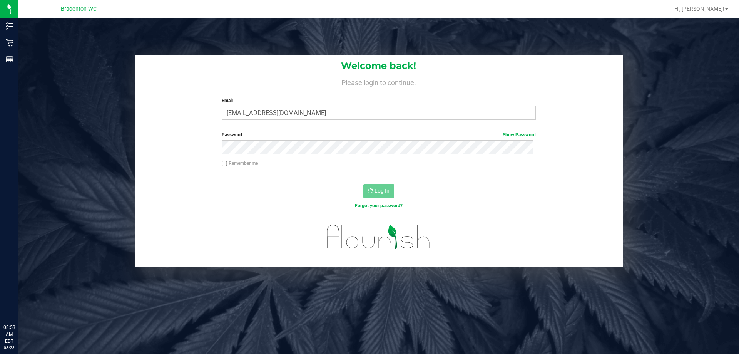 The image size is (739, 354). I want to click on p: 08:53 AM EDT, so click(9, 334).